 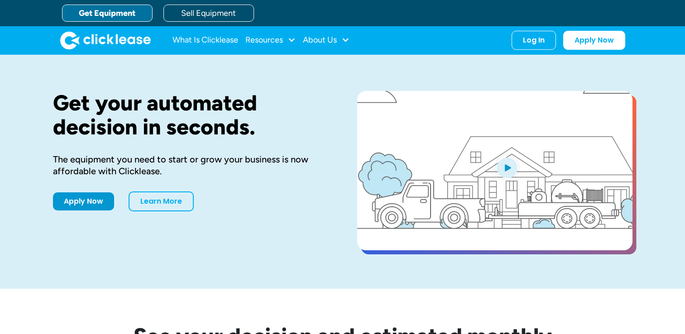 What do you see at coordinates (270, 40) in the screenshot?
I see `div: Resources` at bounding box center [270, 40].